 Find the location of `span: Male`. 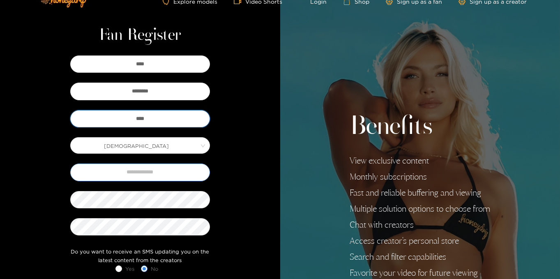

span: Male is located at coordinates (140, 146).